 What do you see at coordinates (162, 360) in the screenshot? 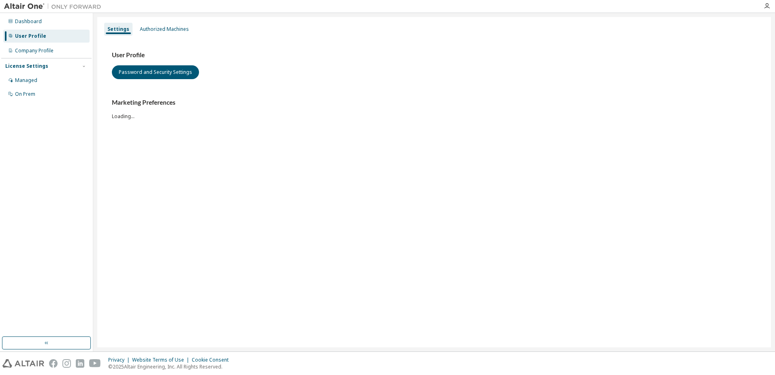
I see `div: Website Terms of Use` at bounding box center [162, 360].